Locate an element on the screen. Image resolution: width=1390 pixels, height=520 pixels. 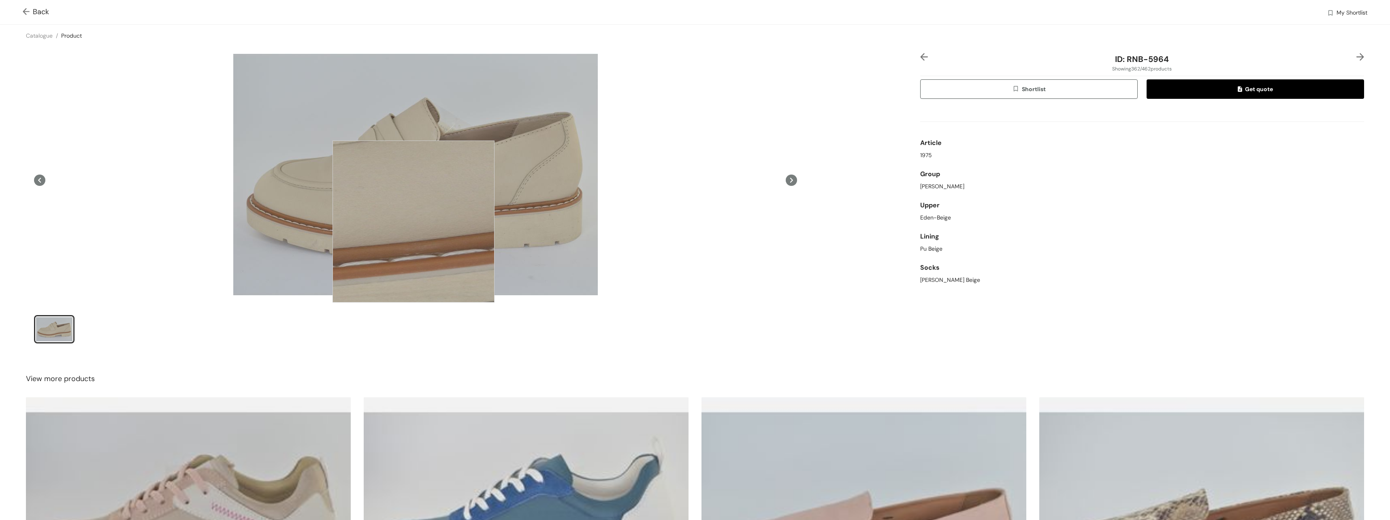
div: 1975 is located at coordinates (1142, 155).